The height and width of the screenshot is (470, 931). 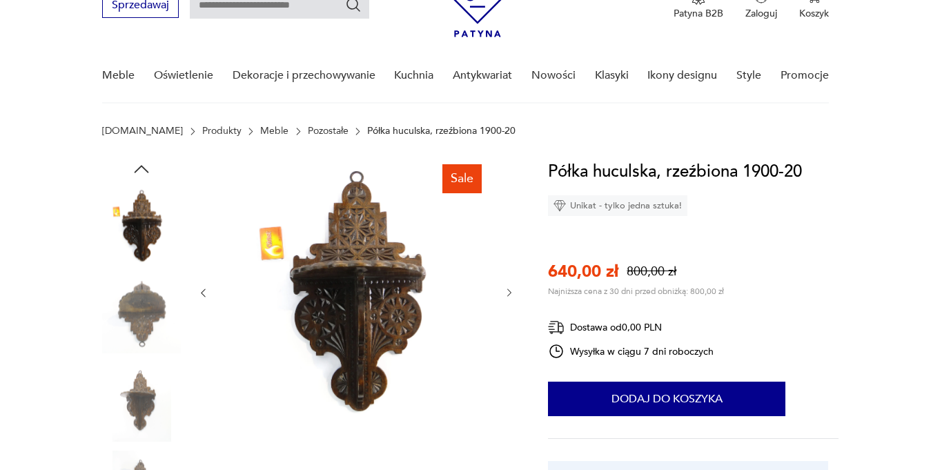 What do you see at coordinates (761, 13) in the screenshot?
I see `p: Zaloguj` at bounding box center [761, 13].